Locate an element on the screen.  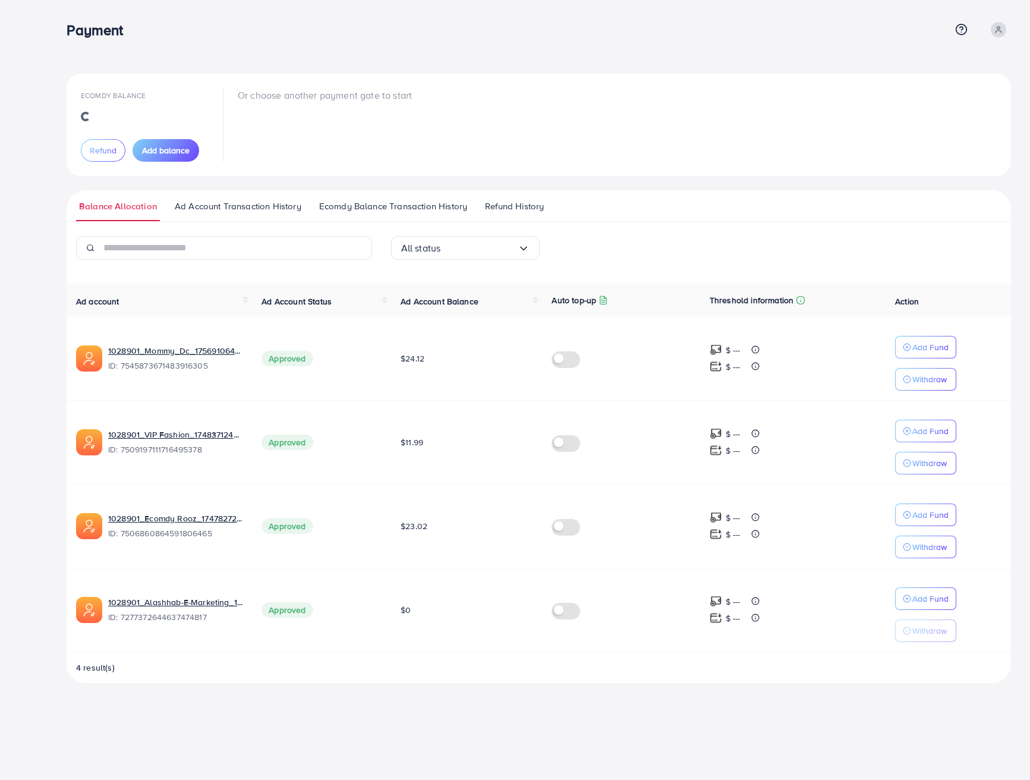
p: Auto top-up is located at coordinates (574, 300).